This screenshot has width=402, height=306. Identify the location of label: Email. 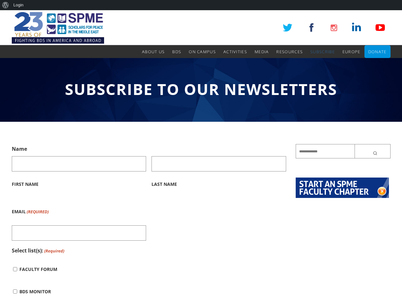
(30, 211).